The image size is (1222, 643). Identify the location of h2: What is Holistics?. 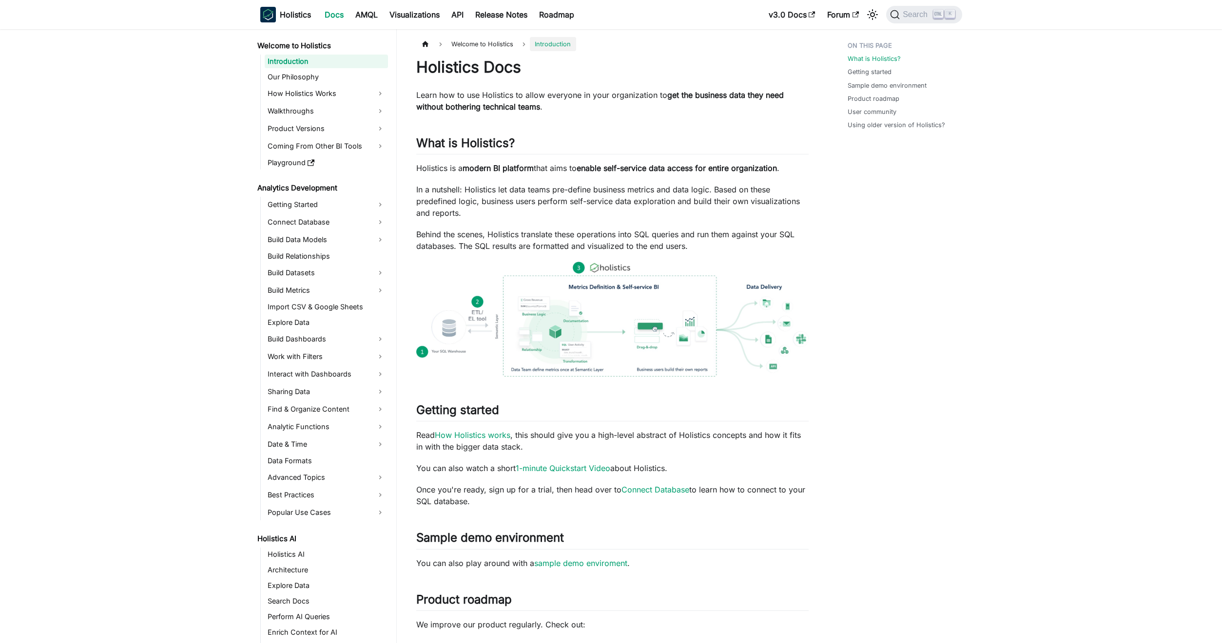
(612, 145).